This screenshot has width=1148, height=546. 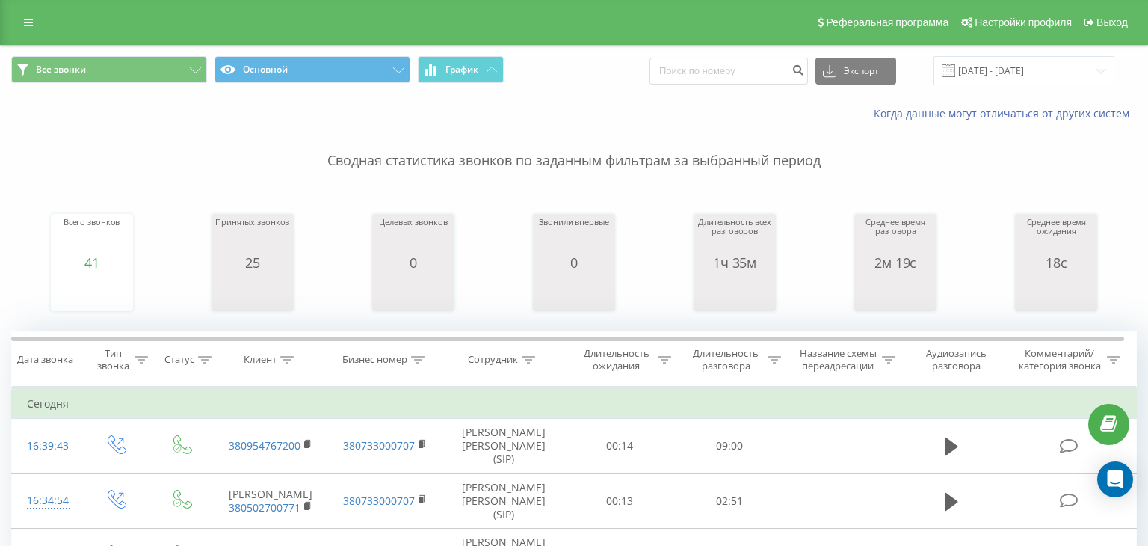 What do you see at coordinates (252, 236) in the screenshot?
I see `div: Принятых звонков` at bounding box center [252, 236].